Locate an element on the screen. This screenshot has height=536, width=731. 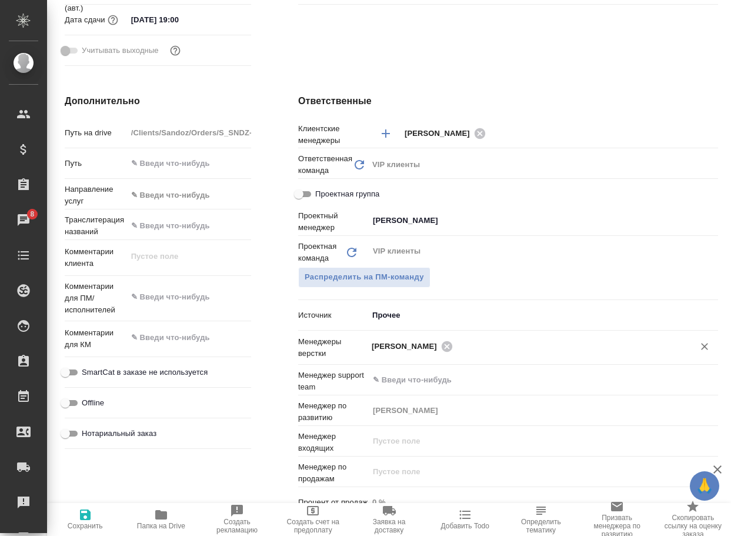
button: Папка на Drive is located at coordinates (161, 519).